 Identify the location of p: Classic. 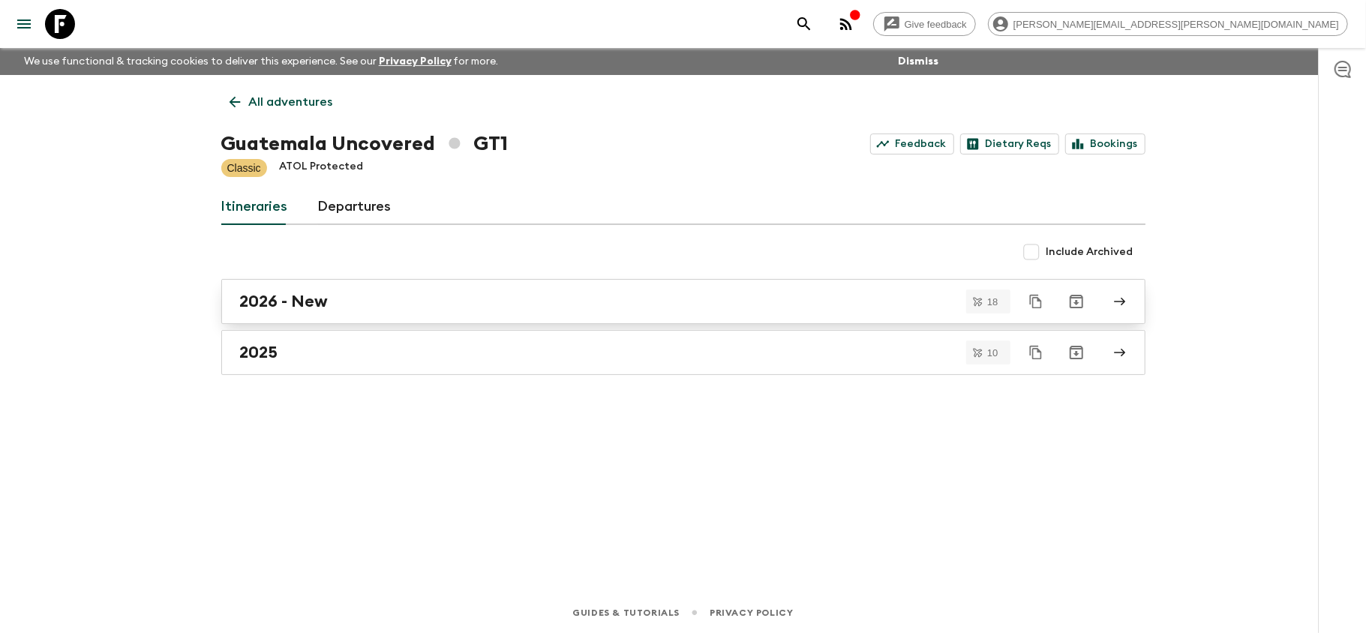
(244, 168).